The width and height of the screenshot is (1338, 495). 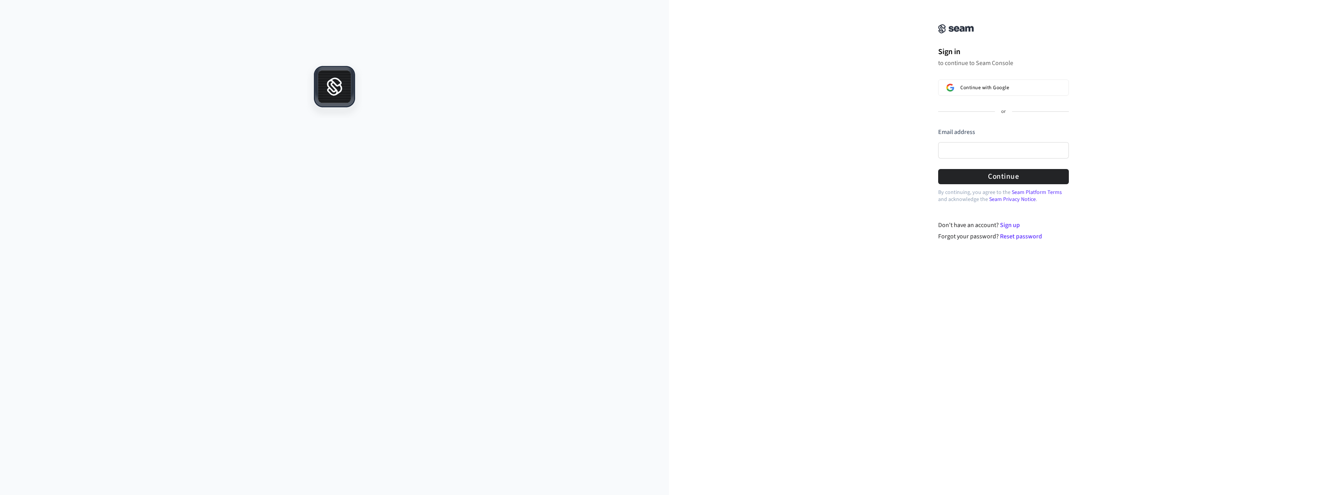 I want to click on a: Sign up, so click(x=1010, y=225).